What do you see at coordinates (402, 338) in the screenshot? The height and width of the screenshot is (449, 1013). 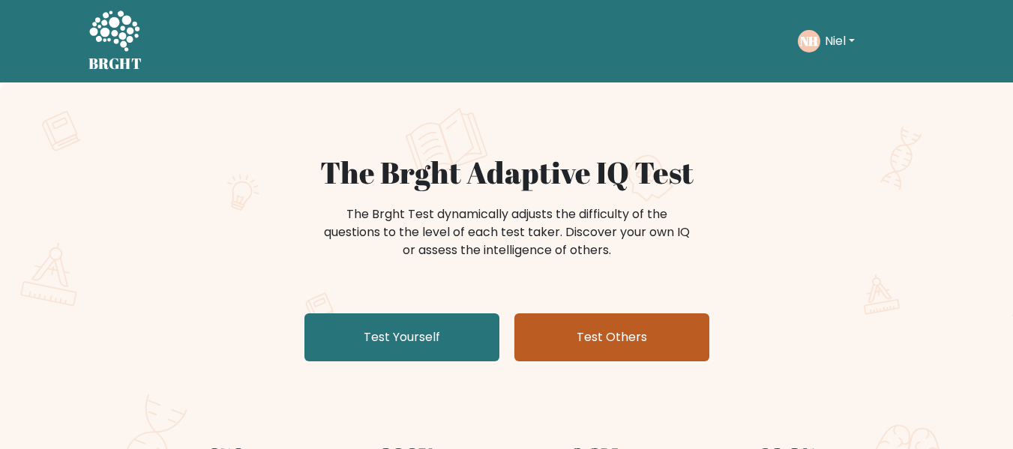 I see `a: Test Yourself` at bounding box center [402, 338].